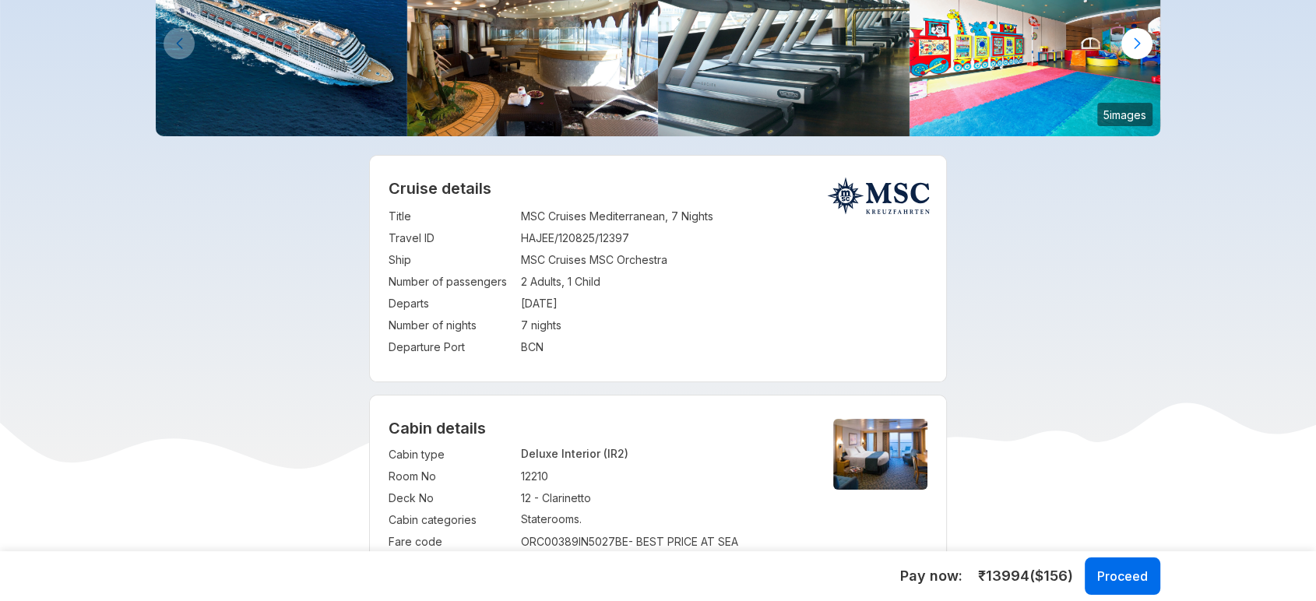  Describe the element at coordinates (451, 304) in the screenshot. I see `td: Departs` at that location.